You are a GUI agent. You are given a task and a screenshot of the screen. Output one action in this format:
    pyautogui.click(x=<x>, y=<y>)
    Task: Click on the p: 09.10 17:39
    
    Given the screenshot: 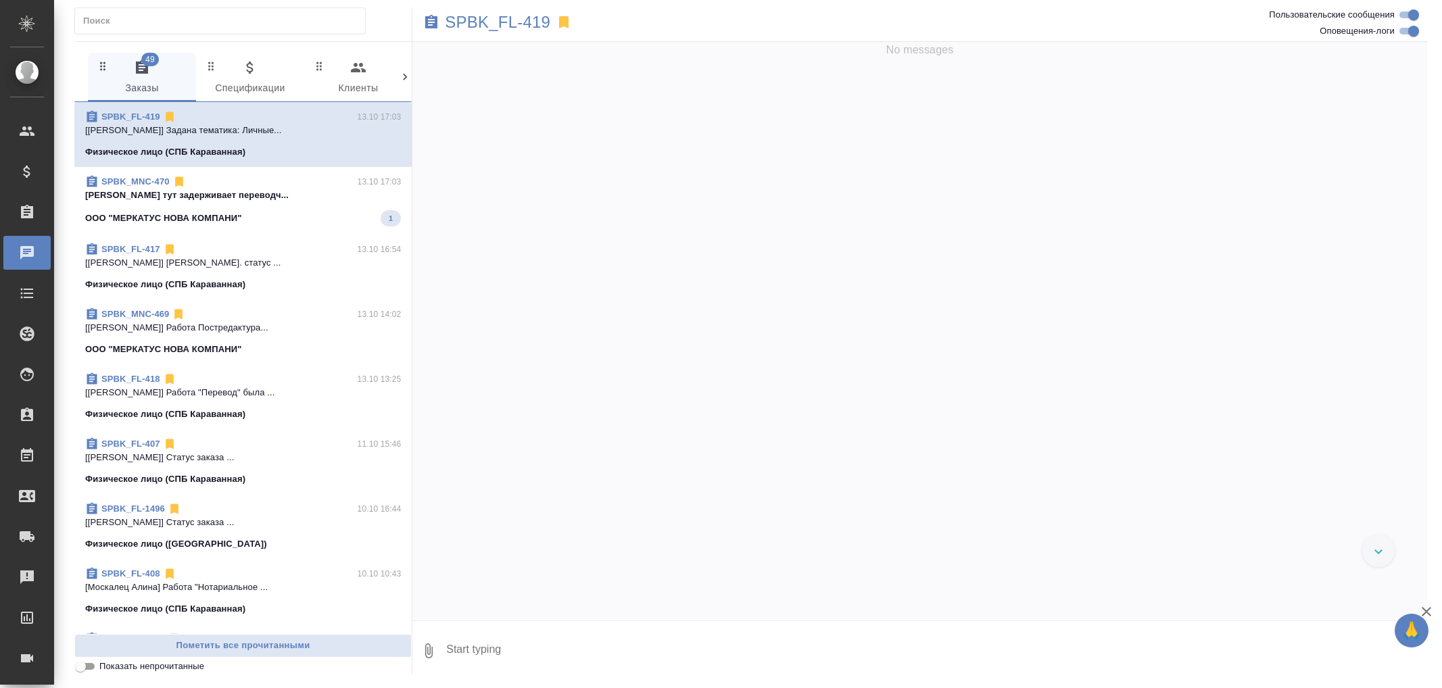 What is the action you would take?
    pyautogui.click(x=379, y=639)
    